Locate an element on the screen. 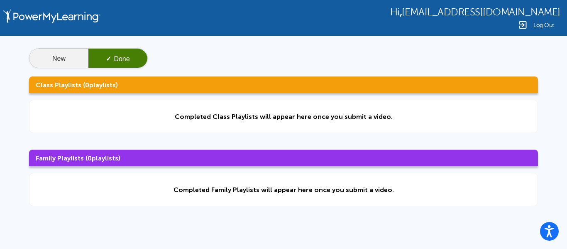 The image size is (567, 249). div: Completed Class Playlists will appear here once you submit a video. is located at coordinates (284, 116).